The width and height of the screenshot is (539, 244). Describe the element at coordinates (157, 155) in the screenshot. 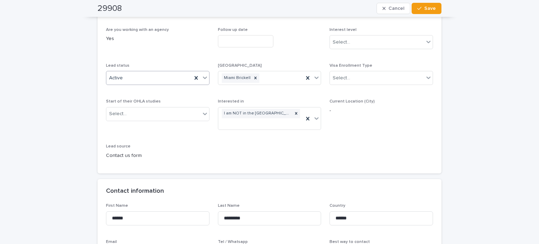

I see `p: Contact us form` at that location.